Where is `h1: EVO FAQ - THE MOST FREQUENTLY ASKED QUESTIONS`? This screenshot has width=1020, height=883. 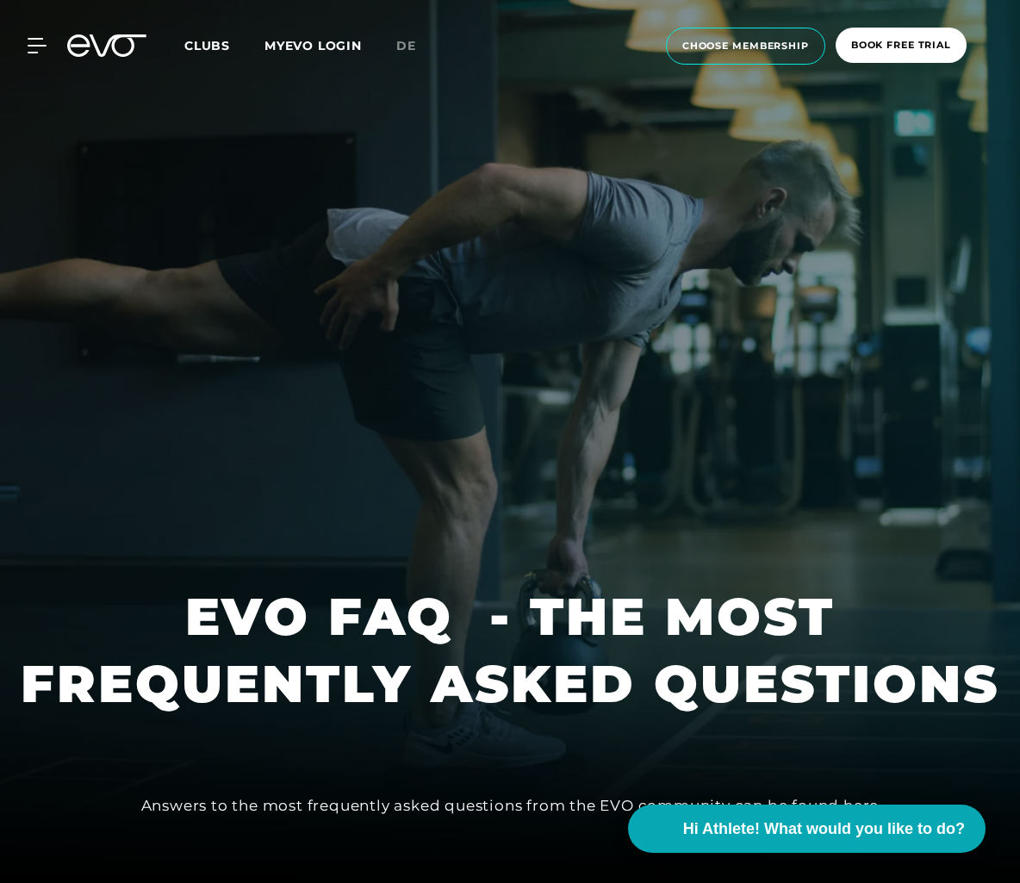 h1: EVO FAQ - THE MOST FREQUENTLY ASKED QUESTIONS is located at coordinates (510, 650).